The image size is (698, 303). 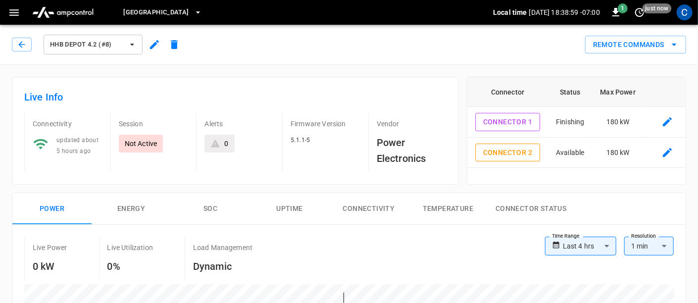 I want to click on p: Load Management, so click(x=223, y=248).